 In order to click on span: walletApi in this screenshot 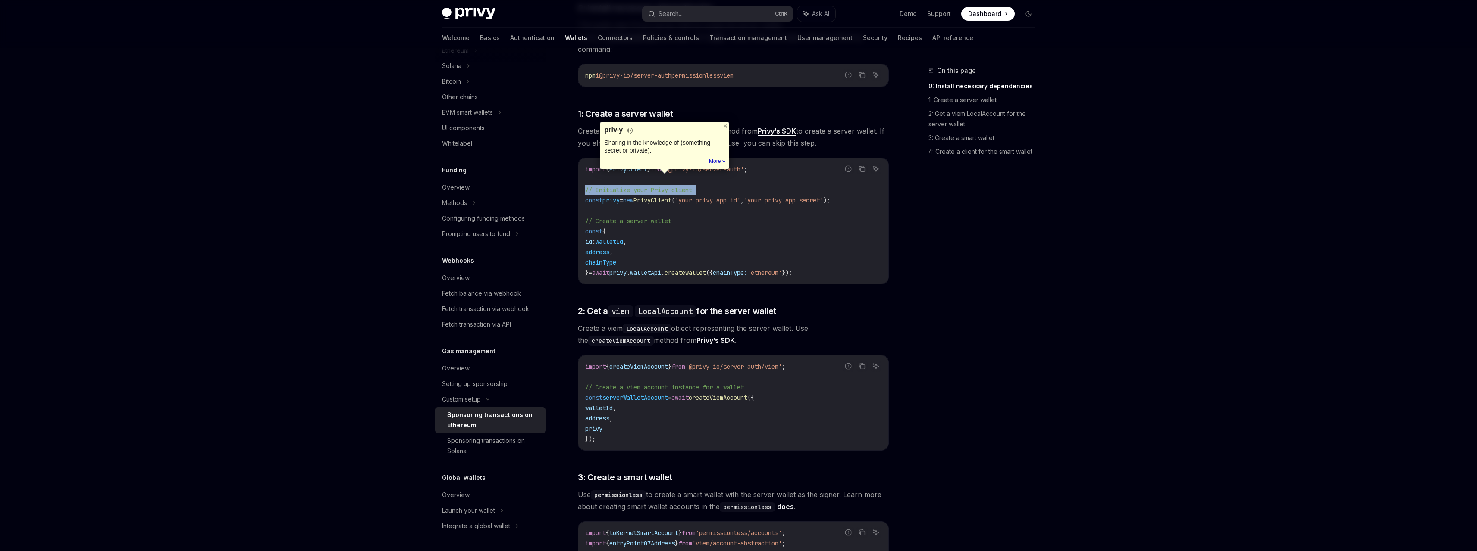, I will do `click(645, 273)`.